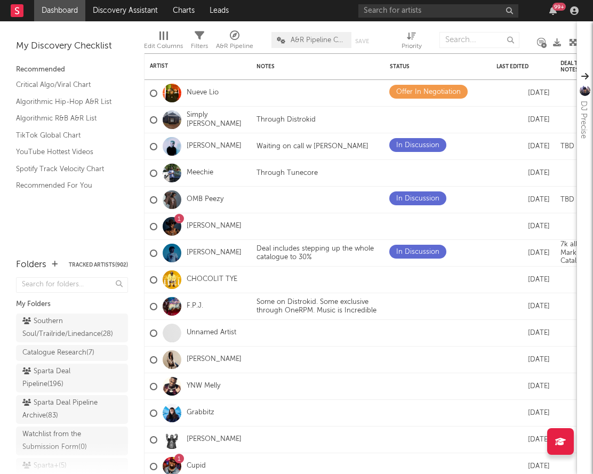 This screenshot has height=474, width=593. I want to click on a: Sparta Deal Pipeline Archive(83), so click(72, 409).